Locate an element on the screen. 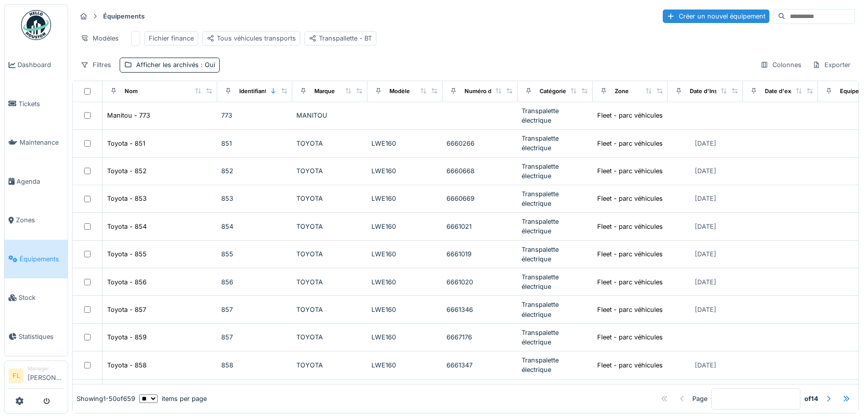 The height and width of the screenshot is (418, 867). div: 6660668 is located at coordinates (480, 171).